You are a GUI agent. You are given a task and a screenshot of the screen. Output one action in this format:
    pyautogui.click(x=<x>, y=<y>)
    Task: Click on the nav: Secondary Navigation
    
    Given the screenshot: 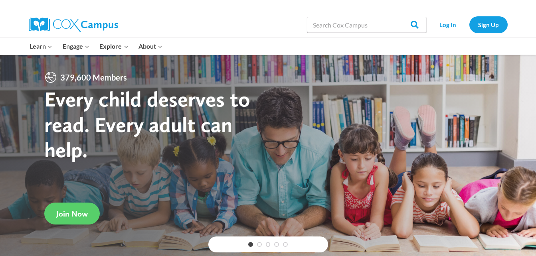 What is the action you would take?
    pyautogui.click(x=469, y=24)
    